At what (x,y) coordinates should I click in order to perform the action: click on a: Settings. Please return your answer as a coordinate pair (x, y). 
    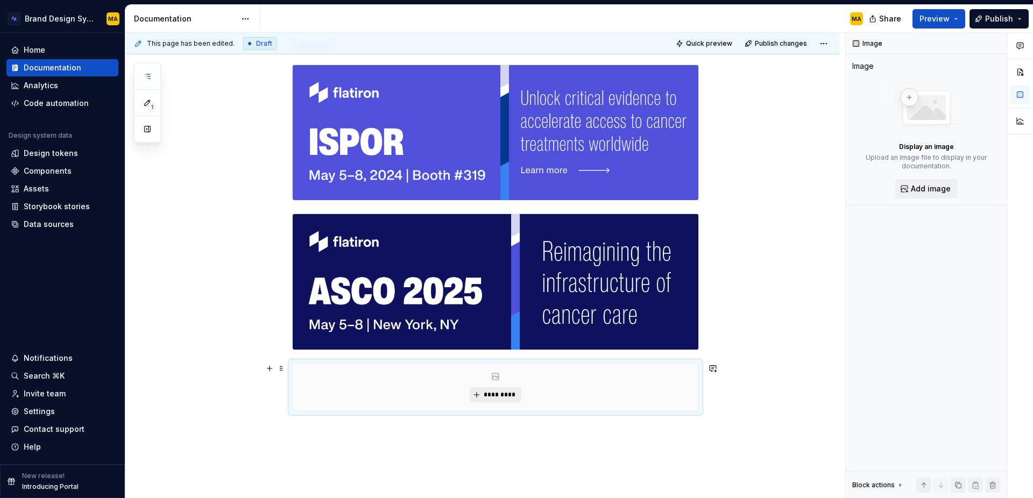
    Looking at the image, I should click on (62, 412).